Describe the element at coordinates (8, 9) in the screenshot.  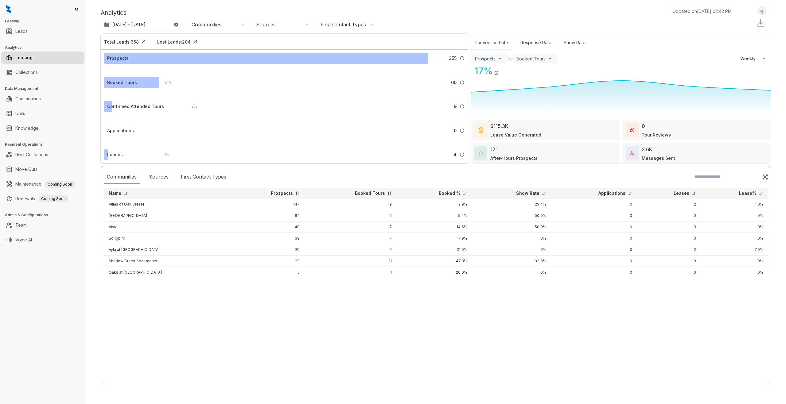
I see `img: logo` at that location.